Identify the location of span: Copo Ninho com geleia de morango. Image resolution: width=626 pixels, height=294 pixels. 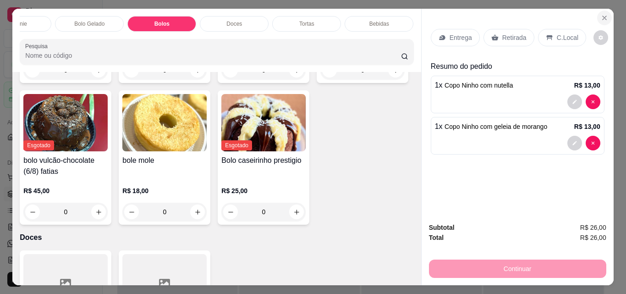
(496, 126).